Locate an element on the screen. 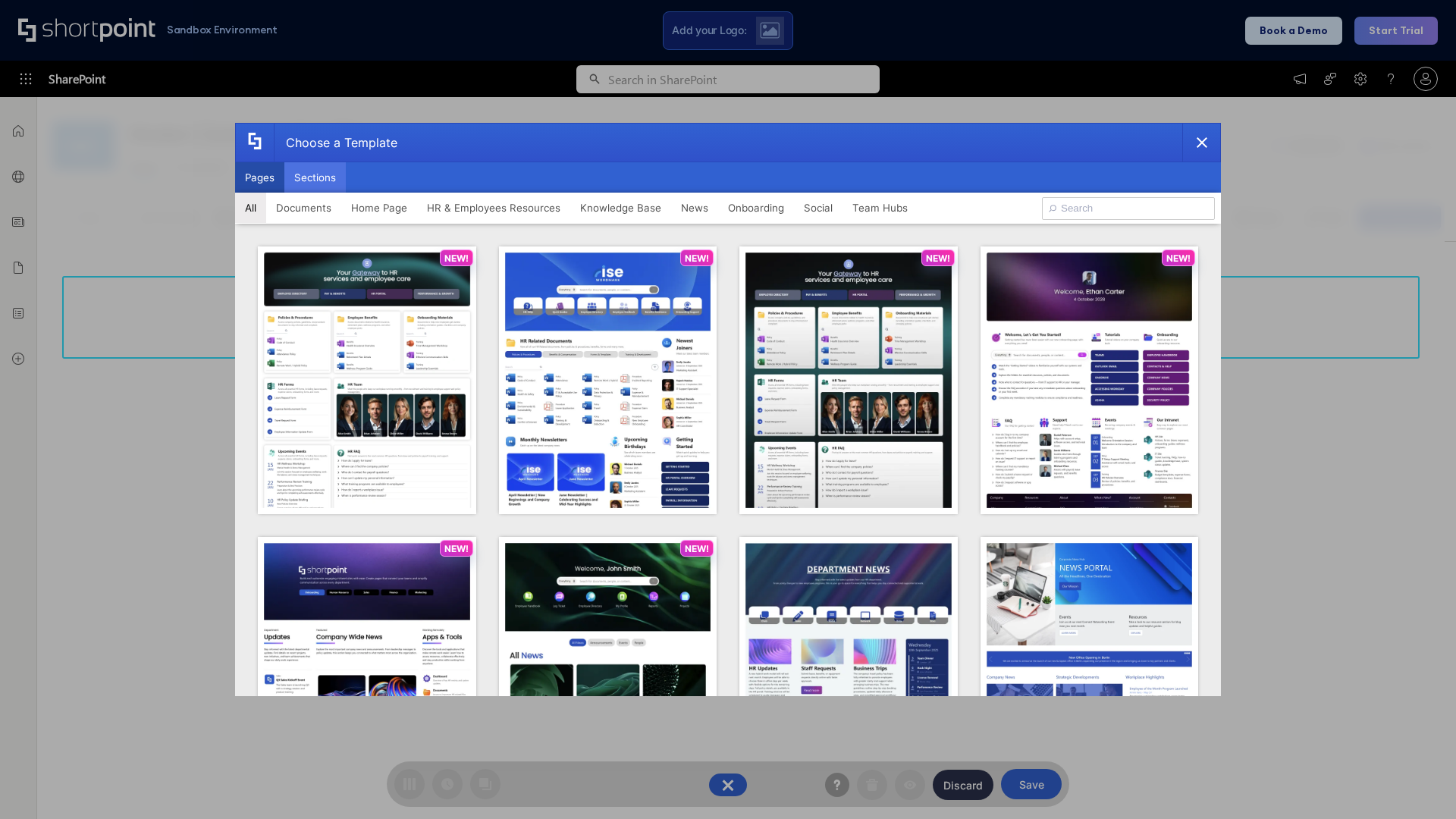 The width and height of the screenshot is (1456, 819). button: News is located at coordinates (695, 208).